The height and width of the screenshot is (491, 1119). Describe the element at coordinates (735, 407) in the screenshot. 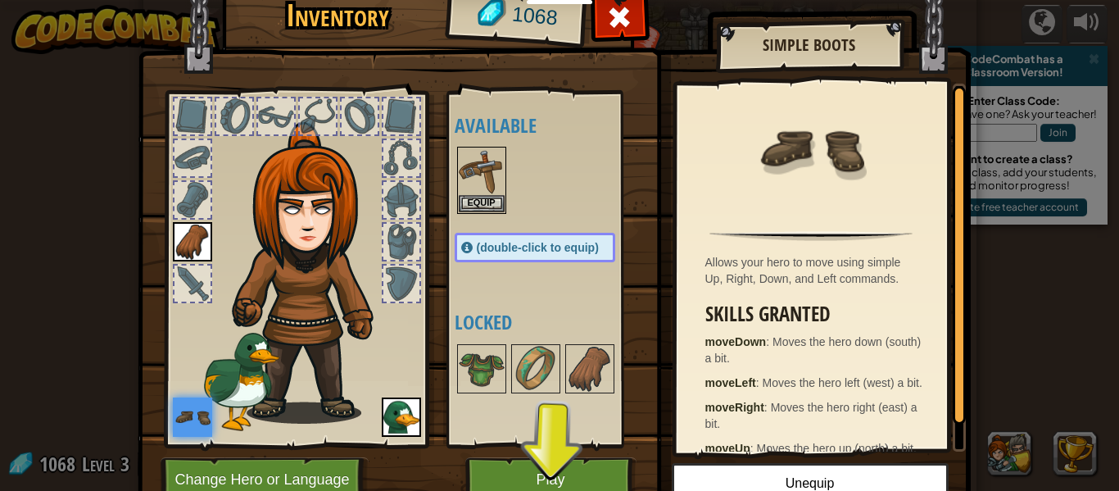

I see `strong: moveRight` at that location.